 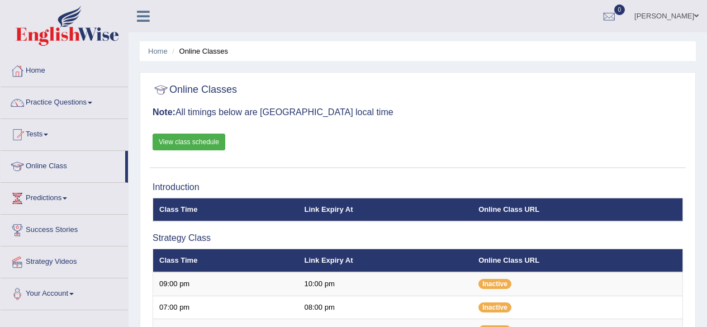 What do you see at coordinates (418, 238) in the screenshot?
I see `h3: Strategy Class` at bounding box center [418, 238].